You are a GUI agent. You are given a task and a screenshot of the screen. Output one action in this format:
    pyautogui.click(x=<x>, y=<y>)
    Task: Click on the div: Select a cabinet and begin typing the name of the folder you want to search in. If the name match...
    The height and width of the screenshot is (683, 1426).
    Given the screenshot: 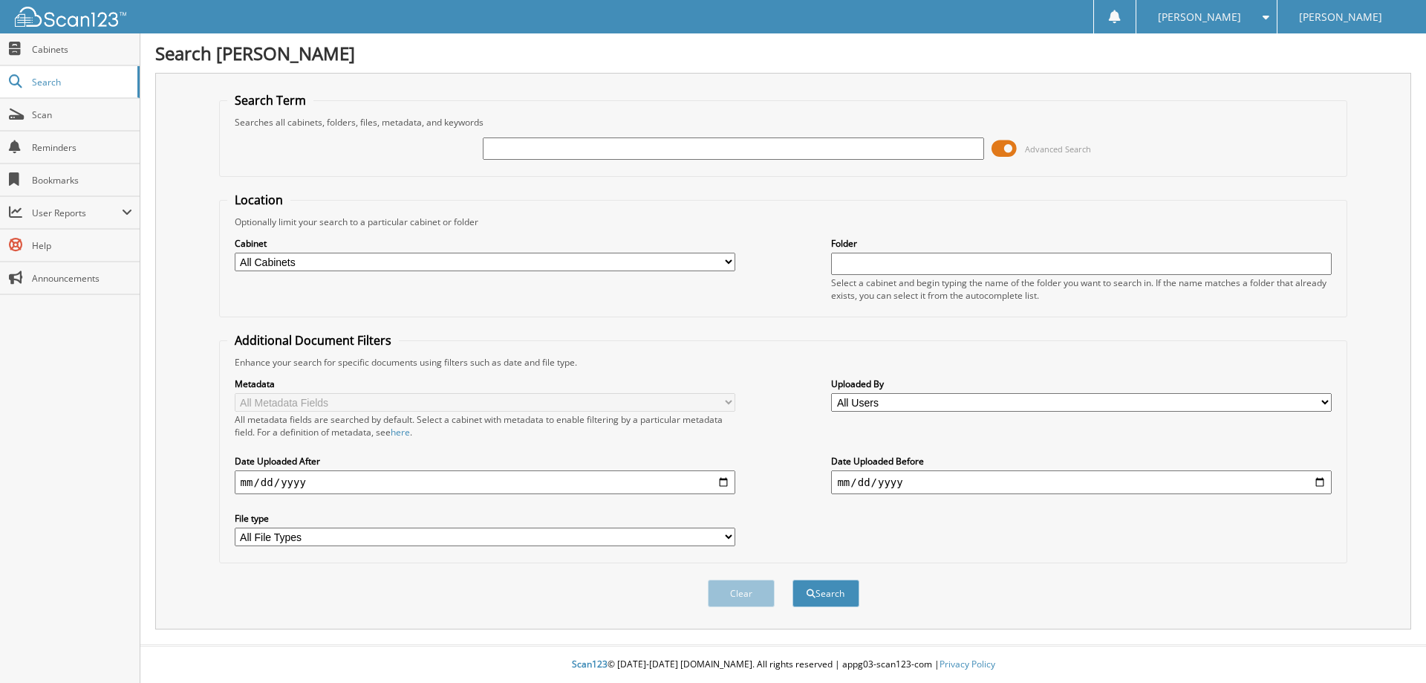 What is the action you would take?
    pyautogui.click(x=1081, y=289)
    